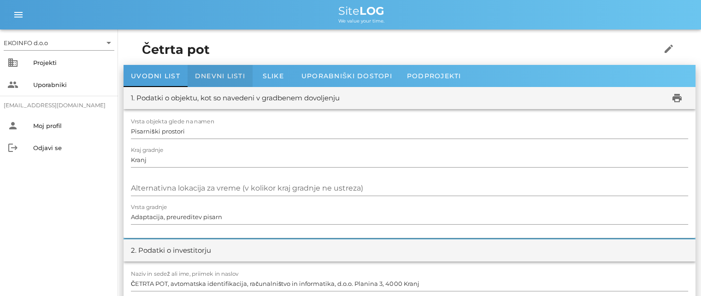  I want to click on div: 1. Podatki o objektu, kot so navedeni v gradbenem dovoljenju, so click(235, 98).